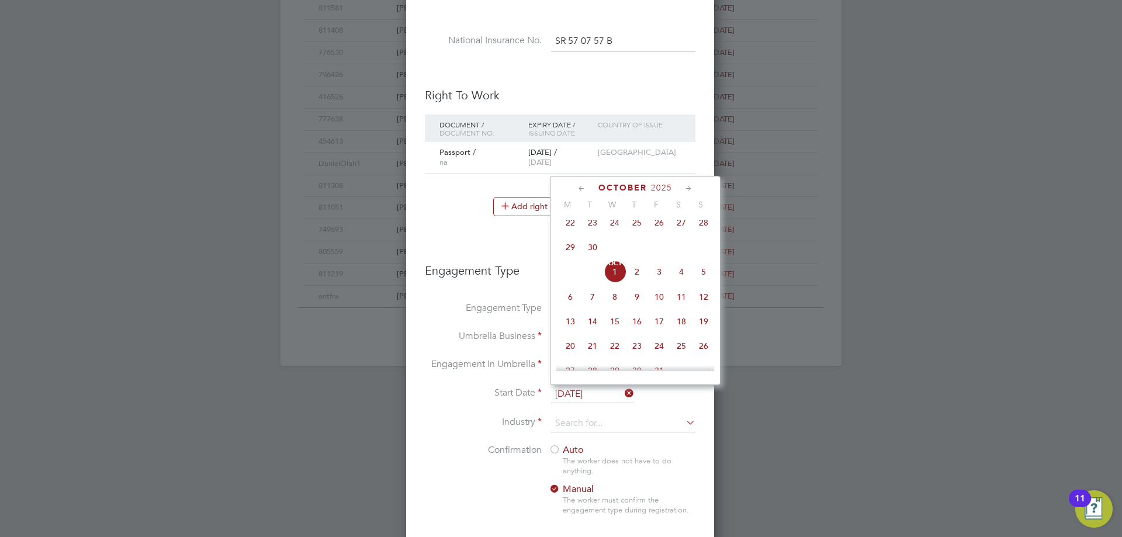 The height and width of the screenshot is (537, 1122). Describe the element at coordinates (483, 308) in the screenshot. I see `label: Engagement Type` at that location.